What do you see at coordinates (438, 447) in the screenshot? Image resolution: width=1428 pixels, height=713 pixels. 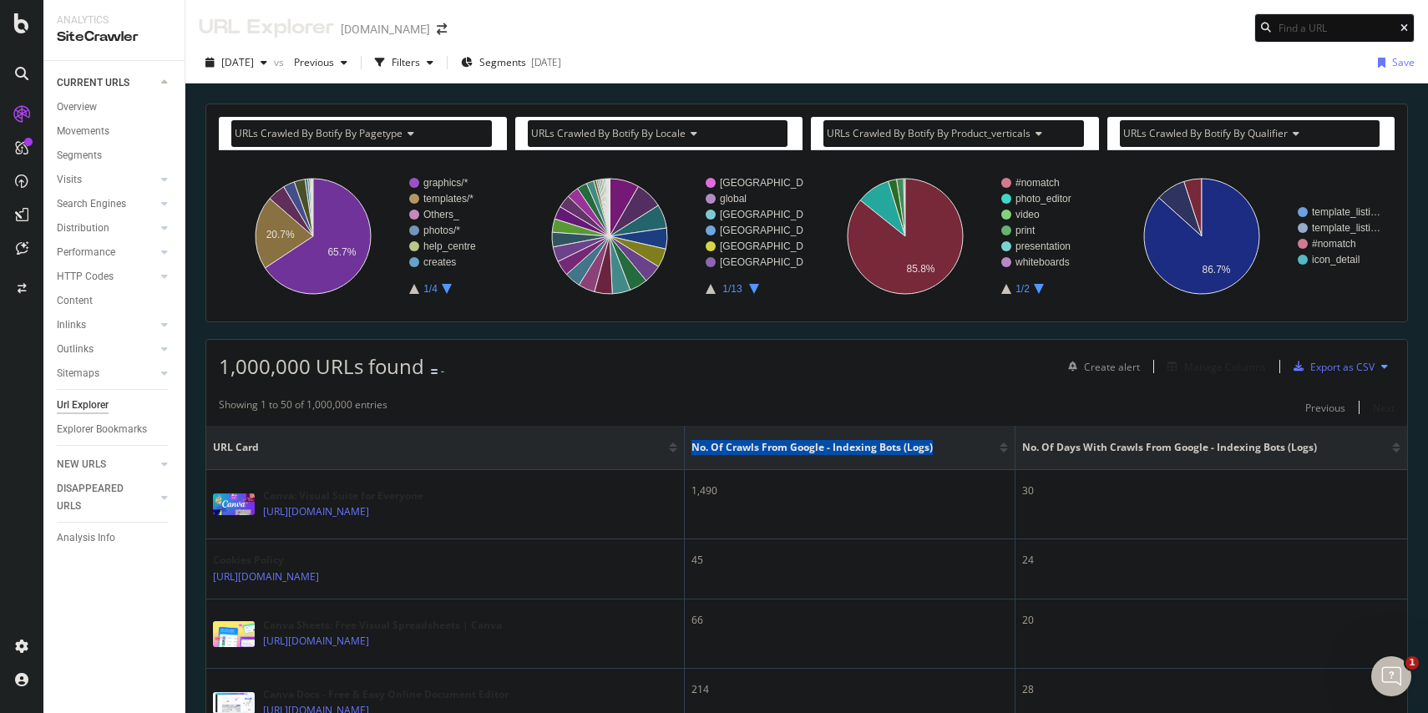 I see `span: URL Card` at bounding box center [438, 447].